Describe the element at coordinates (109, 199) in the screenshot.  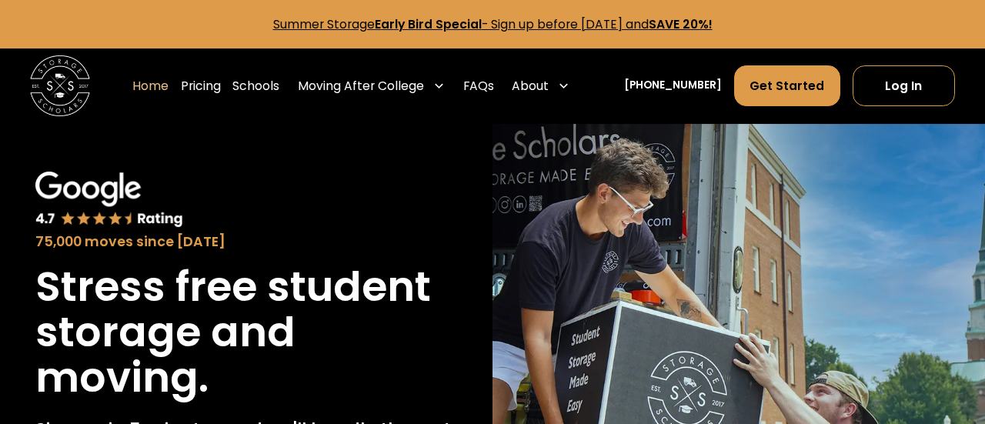
I see `img: Google 4.7 star rating` at that location.